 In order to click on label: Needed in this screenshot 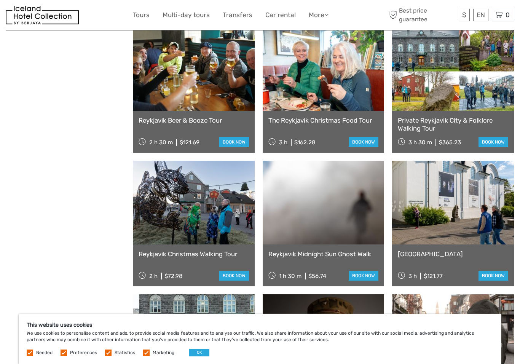, I will do `click(44, 352)`.